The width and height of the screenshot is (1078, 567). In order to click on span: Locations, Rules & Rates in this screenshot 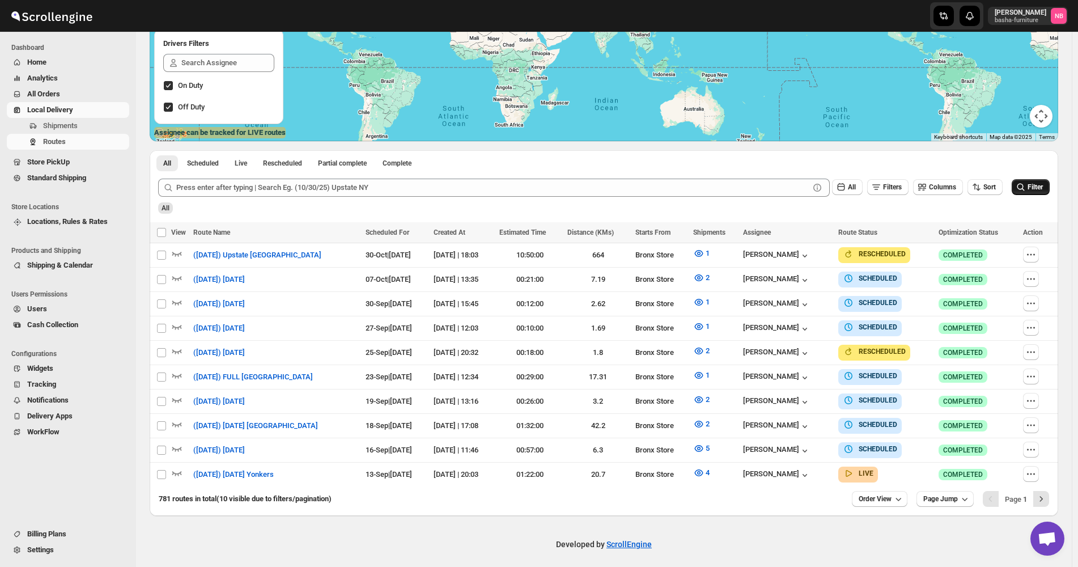, I will do `click(67, 221)`.